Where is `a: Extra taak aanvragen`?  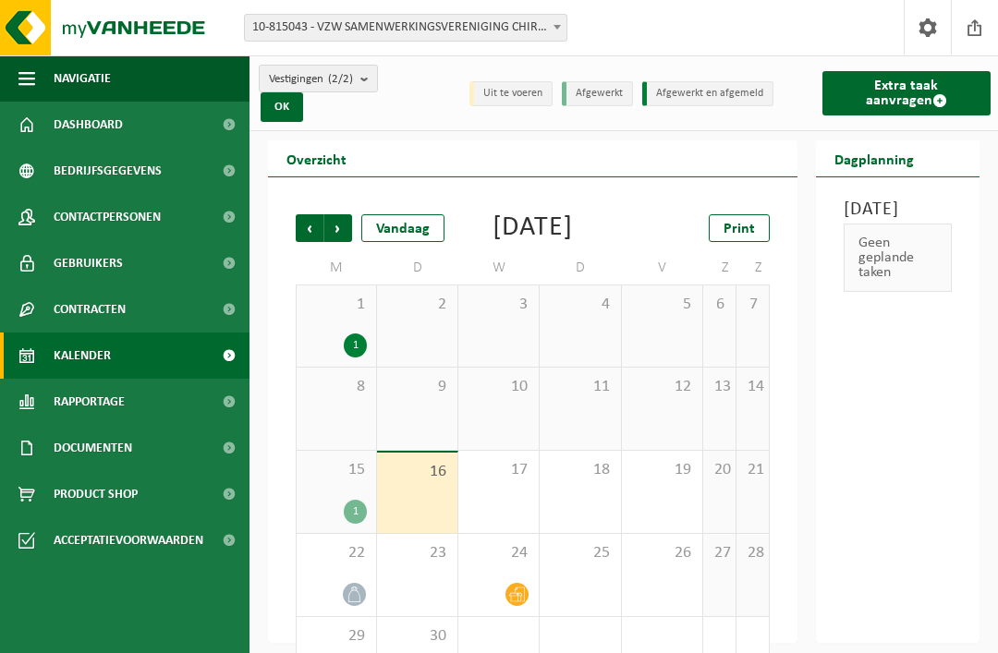
a: Extra taak aanvragen is located at coordinates (907, 93).